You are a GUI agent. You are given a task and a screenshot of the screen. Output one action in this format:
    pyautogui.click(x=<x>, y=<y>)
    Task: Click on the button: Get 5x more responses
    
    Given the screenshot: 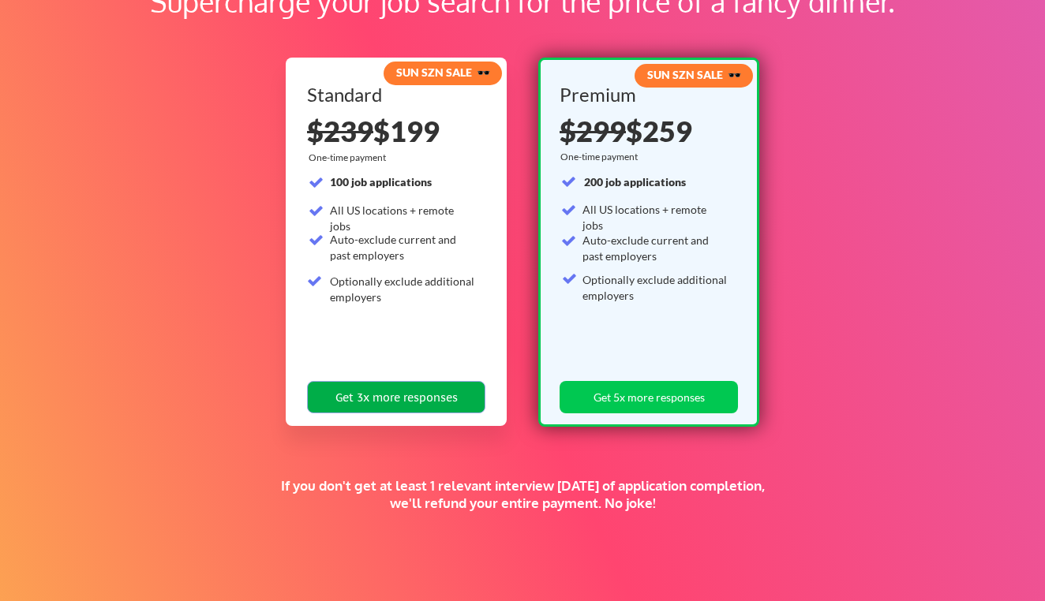 What is the action you would take?
    pyautogui.click(x=649, y=397)
    